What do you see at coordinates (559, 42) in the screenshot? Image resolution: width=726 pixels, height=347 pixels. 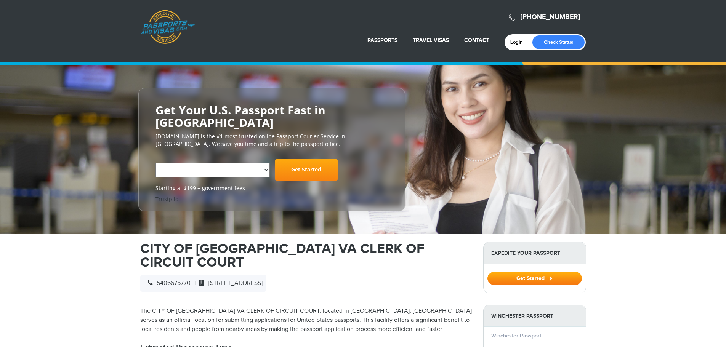 I see `a: Check Status` at bounding box center [559, 42].